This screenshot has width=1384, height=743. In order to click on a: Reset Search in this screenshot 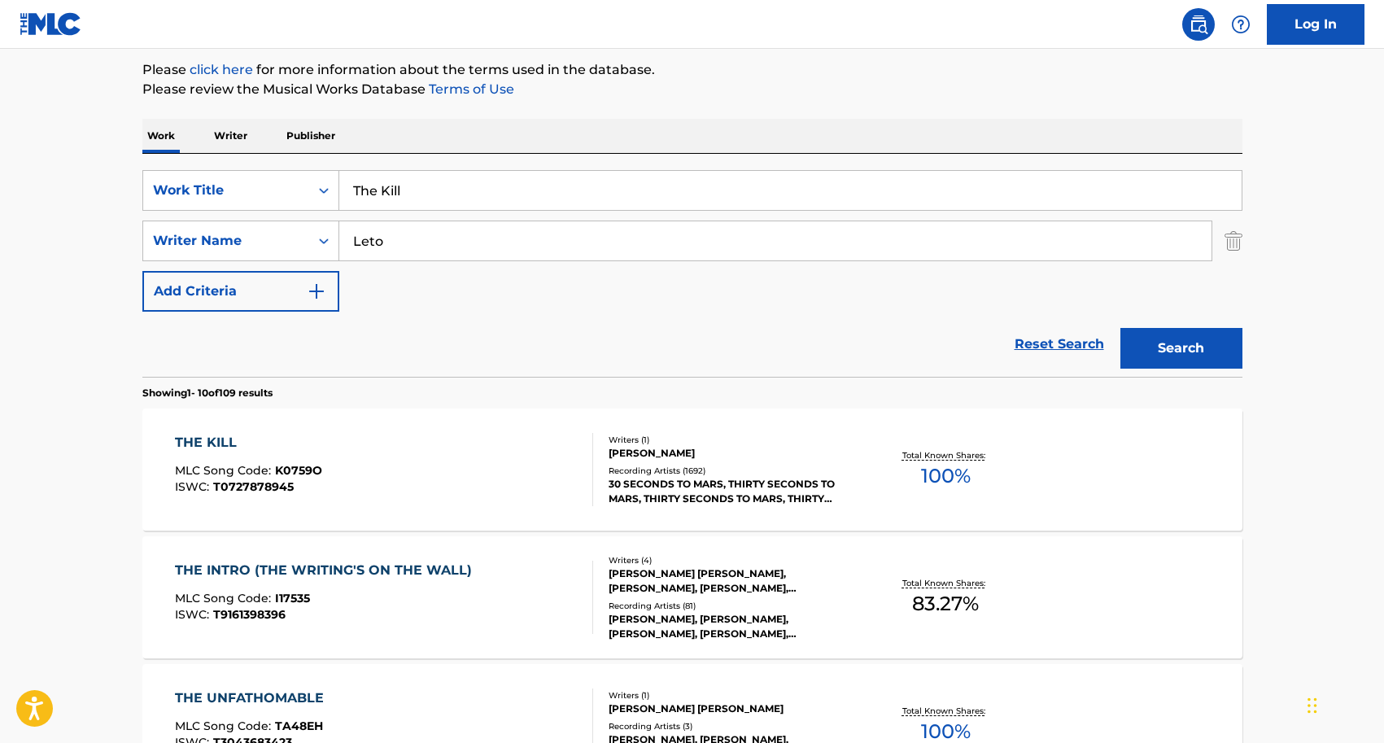, I will do `click(1059, 344)`.